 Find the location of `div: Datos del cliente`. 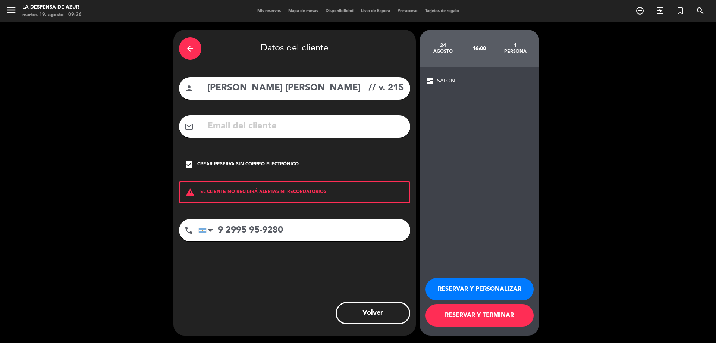

div: Datos del cliente is located at coordinates (295, 48).